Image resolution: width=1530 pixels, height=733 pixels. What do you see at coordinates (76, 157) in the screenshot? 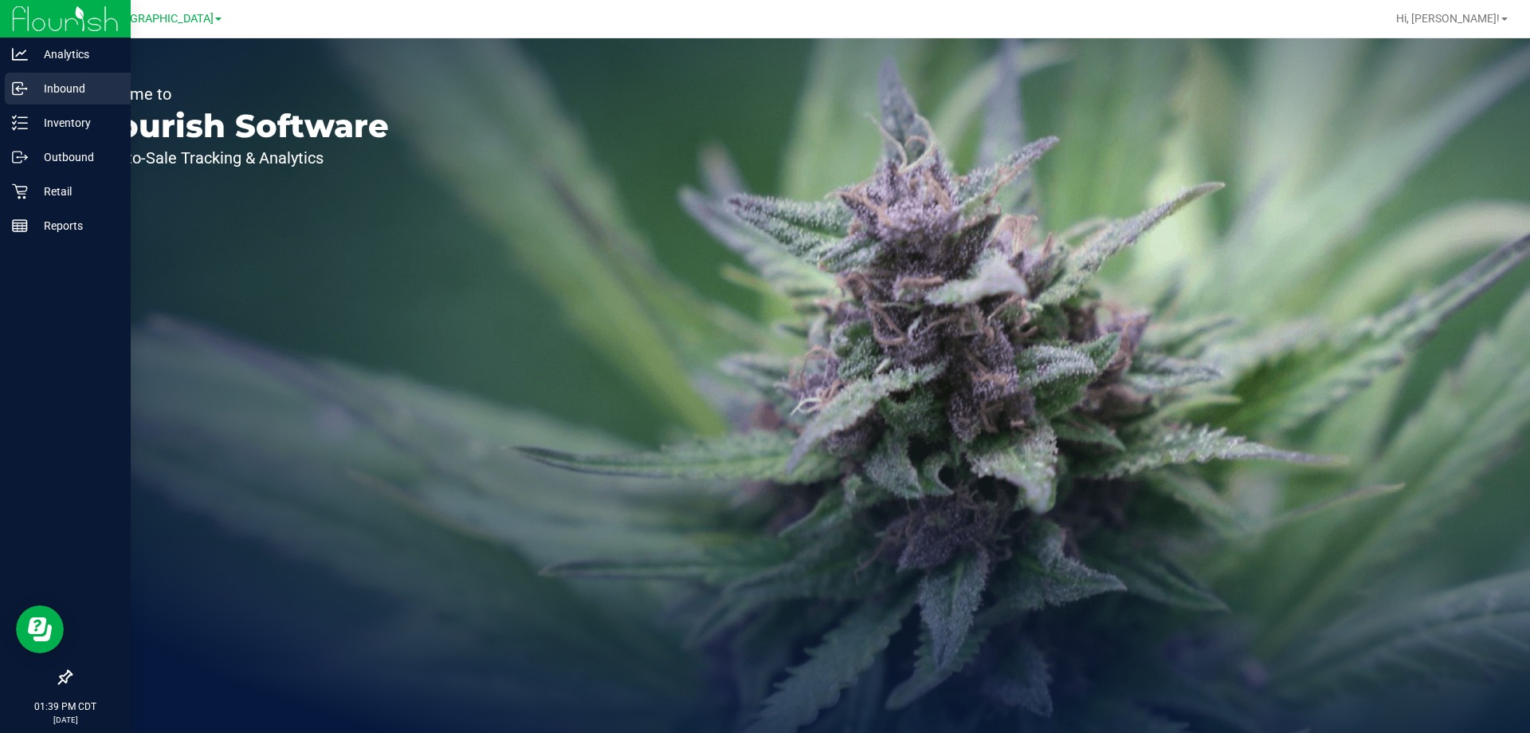
I see `p: Outbound` at bounding box center [76, 157].